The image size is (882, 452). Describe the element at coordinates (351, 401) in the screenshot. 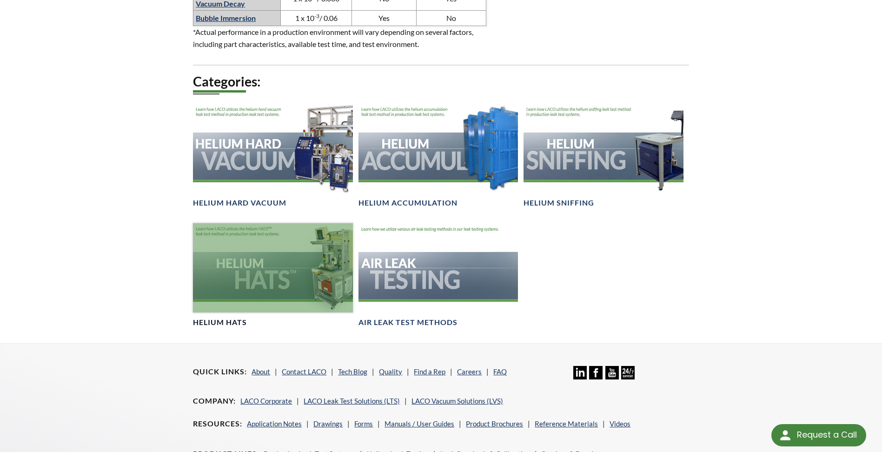

I see `a: LACO Leak Test Solutions (LTS)` at that location.